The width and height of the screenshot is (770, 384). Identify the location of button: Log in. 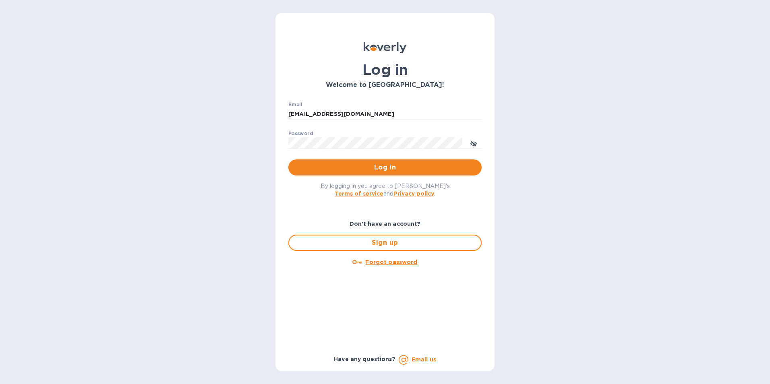
(385, 168).